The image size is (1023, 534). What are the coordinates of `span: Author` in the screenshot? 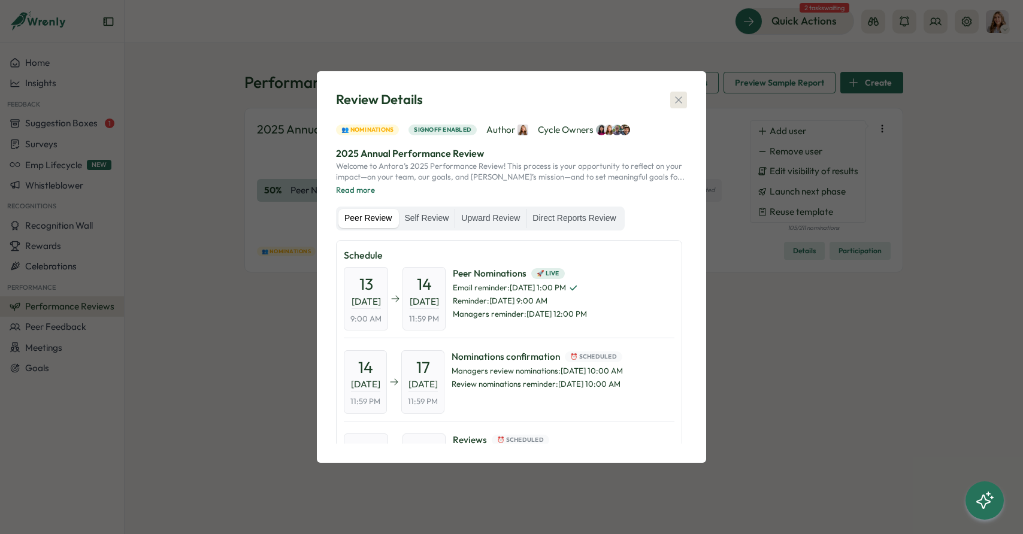 It's located at (507, 130).